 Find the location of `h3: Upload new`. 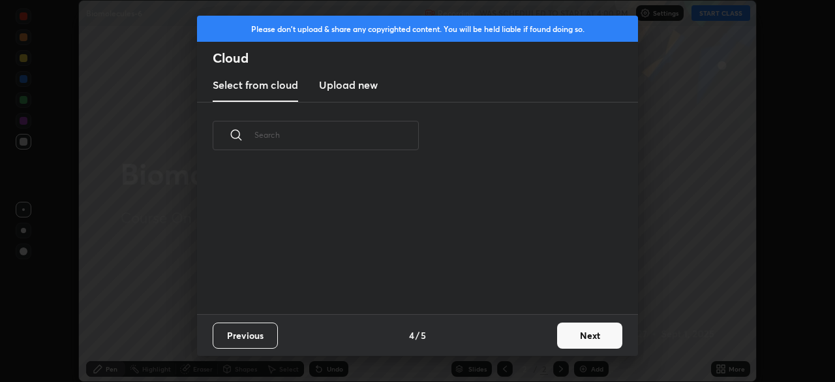

h3: Upload new is located at coordinates (348, 85).